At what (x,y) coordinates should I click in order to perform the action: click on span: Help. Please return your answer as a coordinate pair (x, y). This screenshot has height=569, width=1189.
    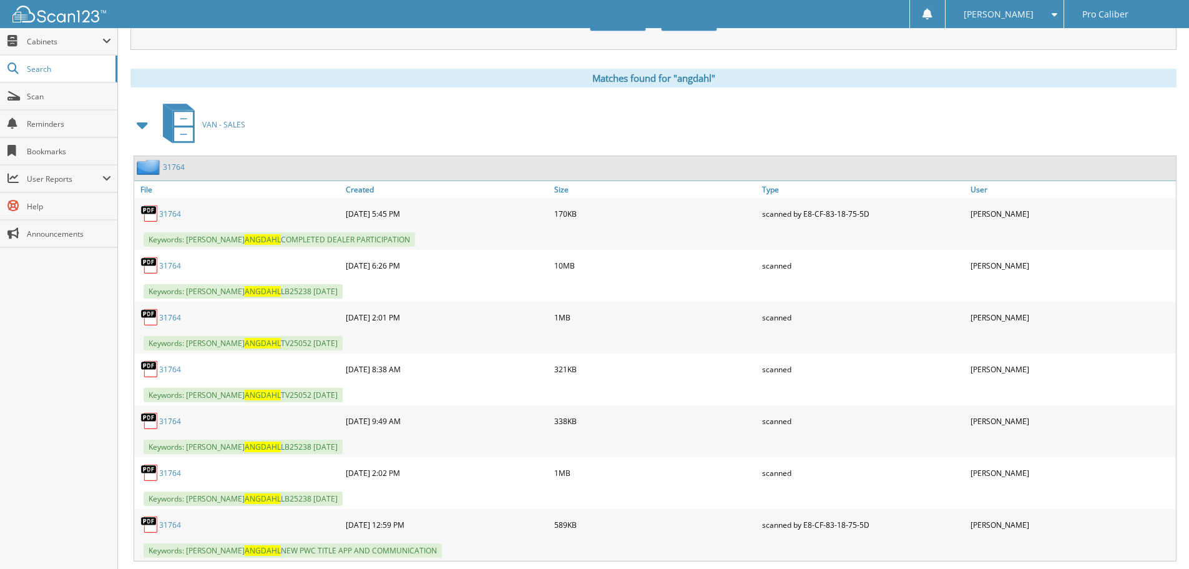
    Looking at the image, I should click on (69, 206).